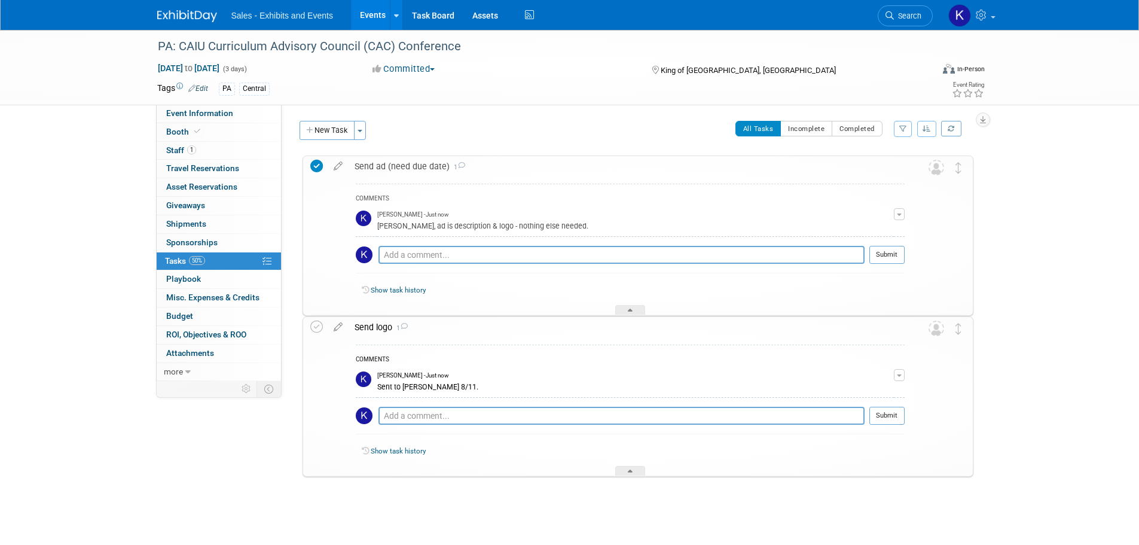 This screenshot has height=545, width=1139. I want to click on td: Toggle Event Tabs, so click(269, 389).